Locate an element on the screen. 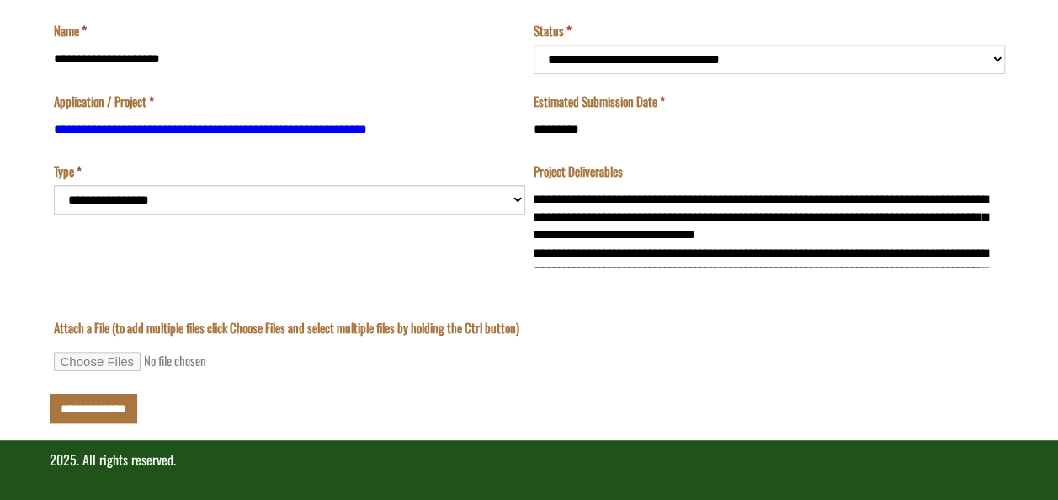 The height and width of the screenshot is (500, 1058). textarea: Project Deliverables is located at coordinates (769, 226).